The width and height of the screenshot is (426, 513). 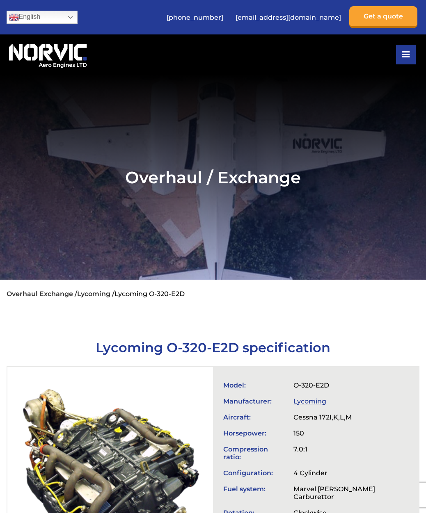 I want to click on td: Aircraft:, so click(x=254, y=417).